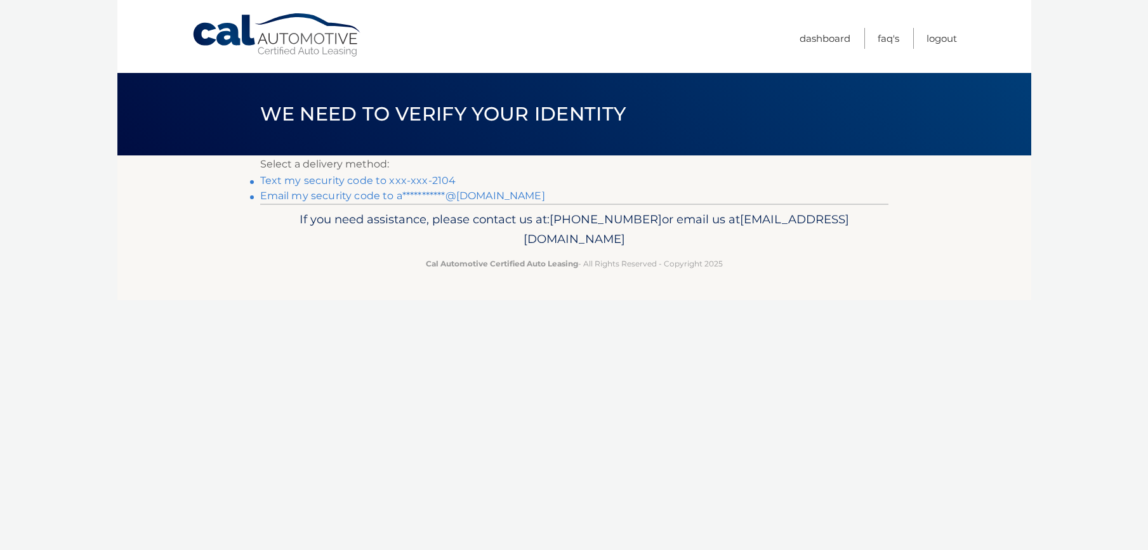 This screenshot has height=550, width=1148. Describe the element at coordinates (888, 38) in the screenshot. I see `a: FAQ's` at that location.